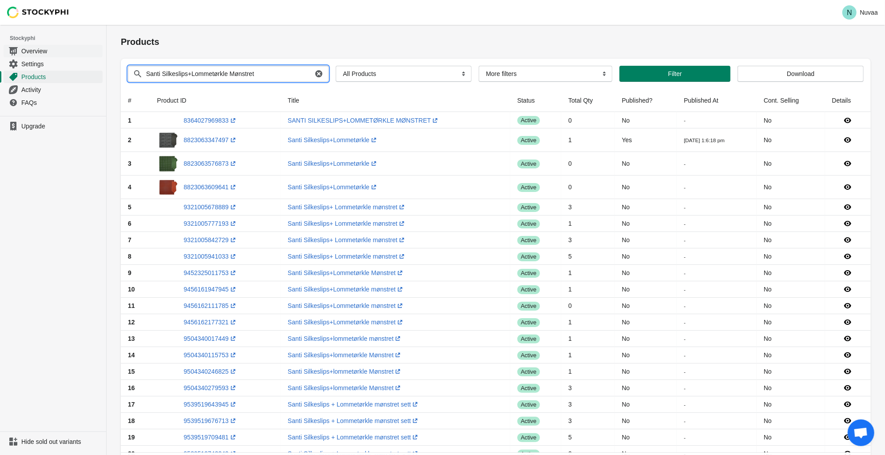 This screenshot has height=455, width=885. What do you see at coordinates (132, 306) in the screenshot?
I see `span: 11` at bounding box center [132, 306].